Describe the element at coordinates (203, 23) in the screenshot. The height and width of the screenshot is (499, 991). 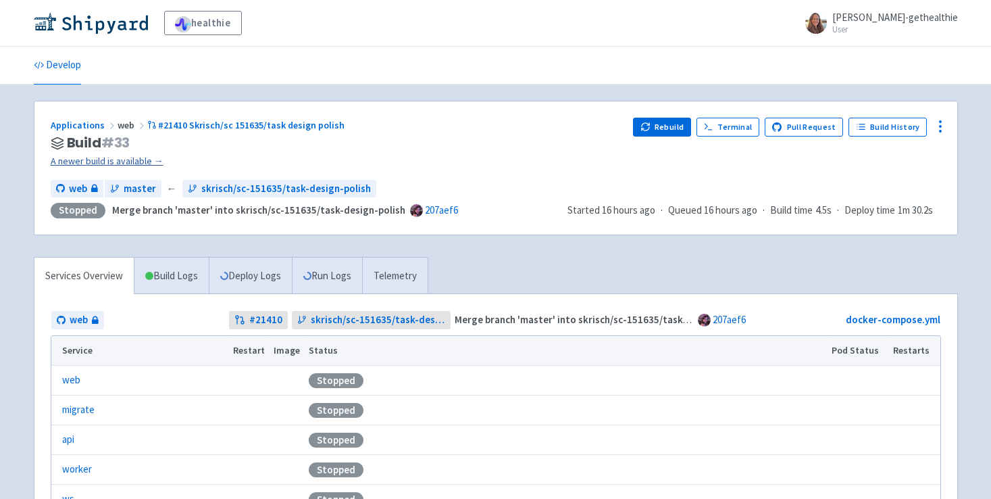
I see `a: healthie` at that location.